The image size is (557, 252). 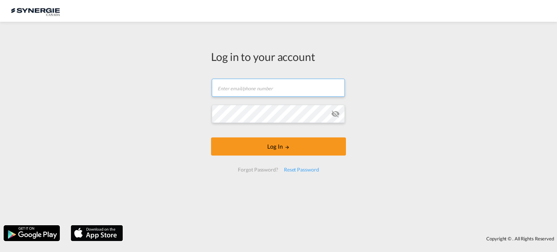 I want to click on img: apple.png, so click(x=97, y=233).